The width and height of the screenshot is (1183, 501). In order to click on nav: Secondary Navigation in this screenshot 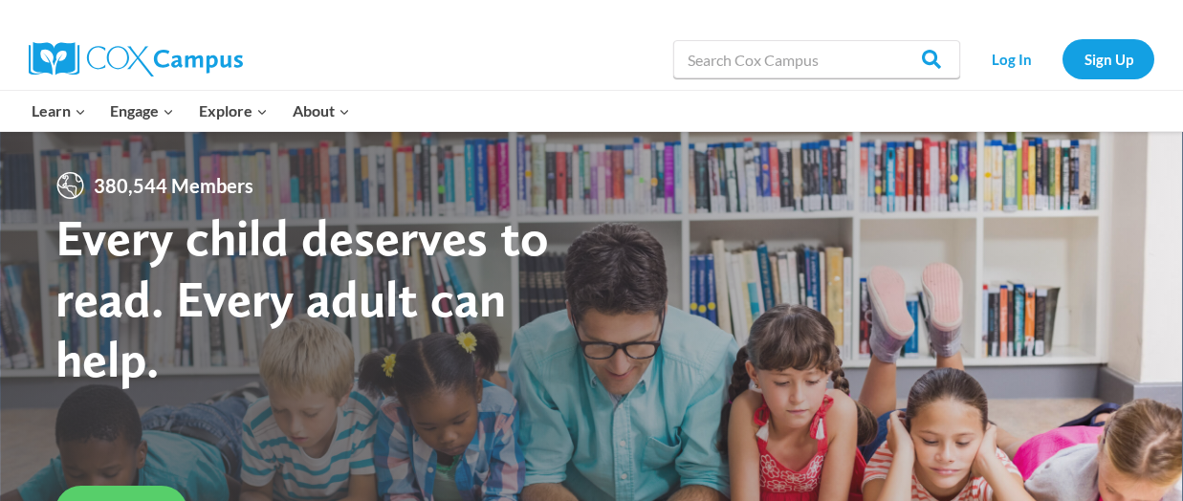, I will do `click(1062, 58)`.